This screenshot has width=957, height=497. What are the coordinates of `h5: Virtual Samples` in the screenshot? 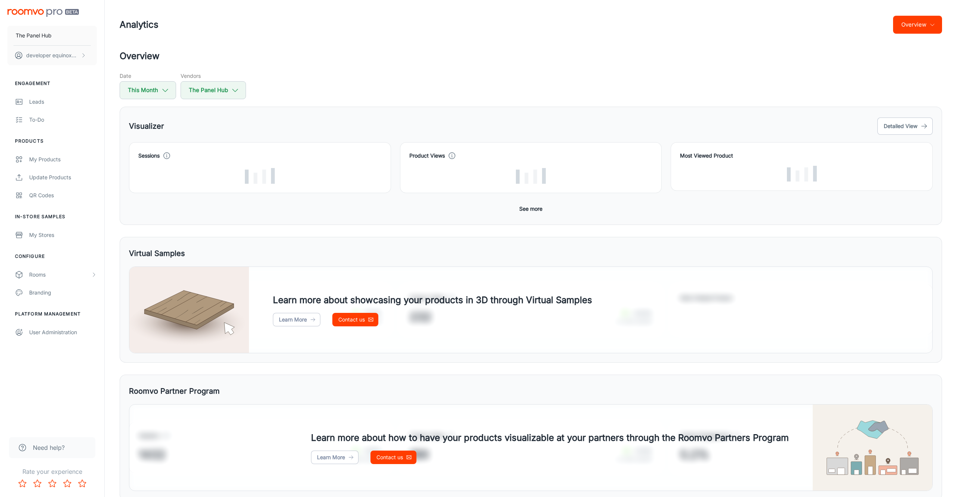 It's located at (157, 253).